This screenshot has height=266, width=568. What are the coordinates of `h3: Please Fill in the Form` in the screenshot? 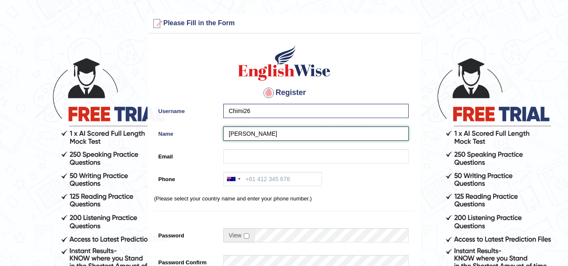 It's located at (284, 24).